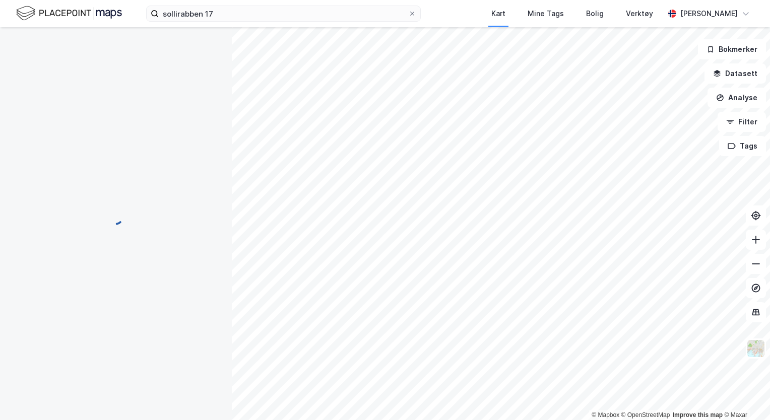 This screenshot has height=420, width=770. Describe the element at coordinates (697, 415) in the screenshot. I see `a: Improve this map` at that location.